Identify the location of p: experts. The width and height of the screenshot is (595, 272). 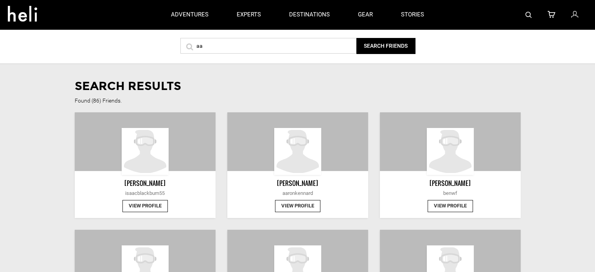
(249, 14).